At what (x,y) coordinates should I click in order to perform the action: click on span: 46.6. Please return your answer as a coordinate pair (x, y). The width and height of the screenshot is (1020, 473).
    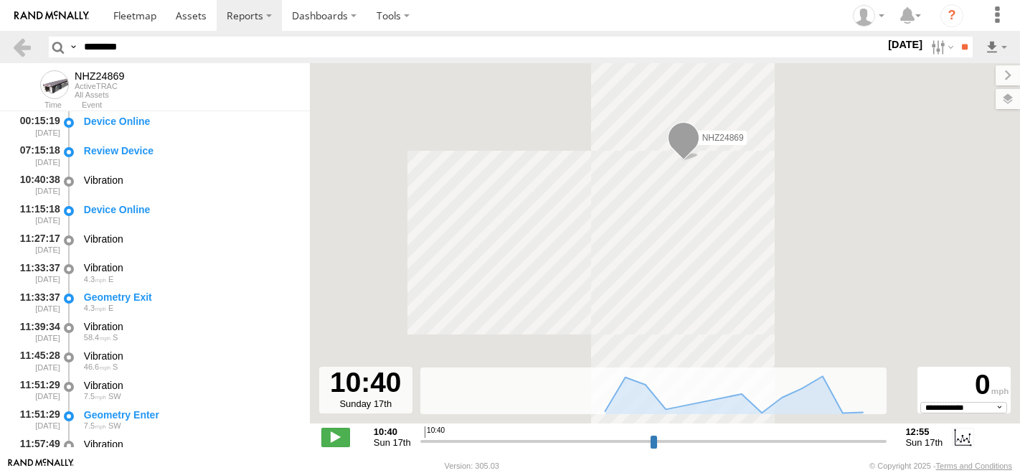
    Looking at the image, I should click on (97, 366).